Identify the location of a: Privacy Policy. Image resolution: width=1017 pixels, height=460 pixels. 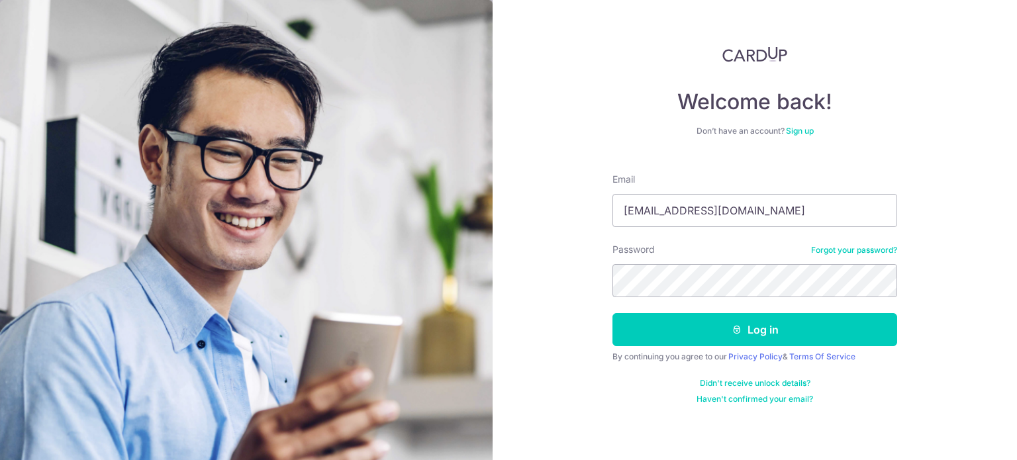
(756, 356).